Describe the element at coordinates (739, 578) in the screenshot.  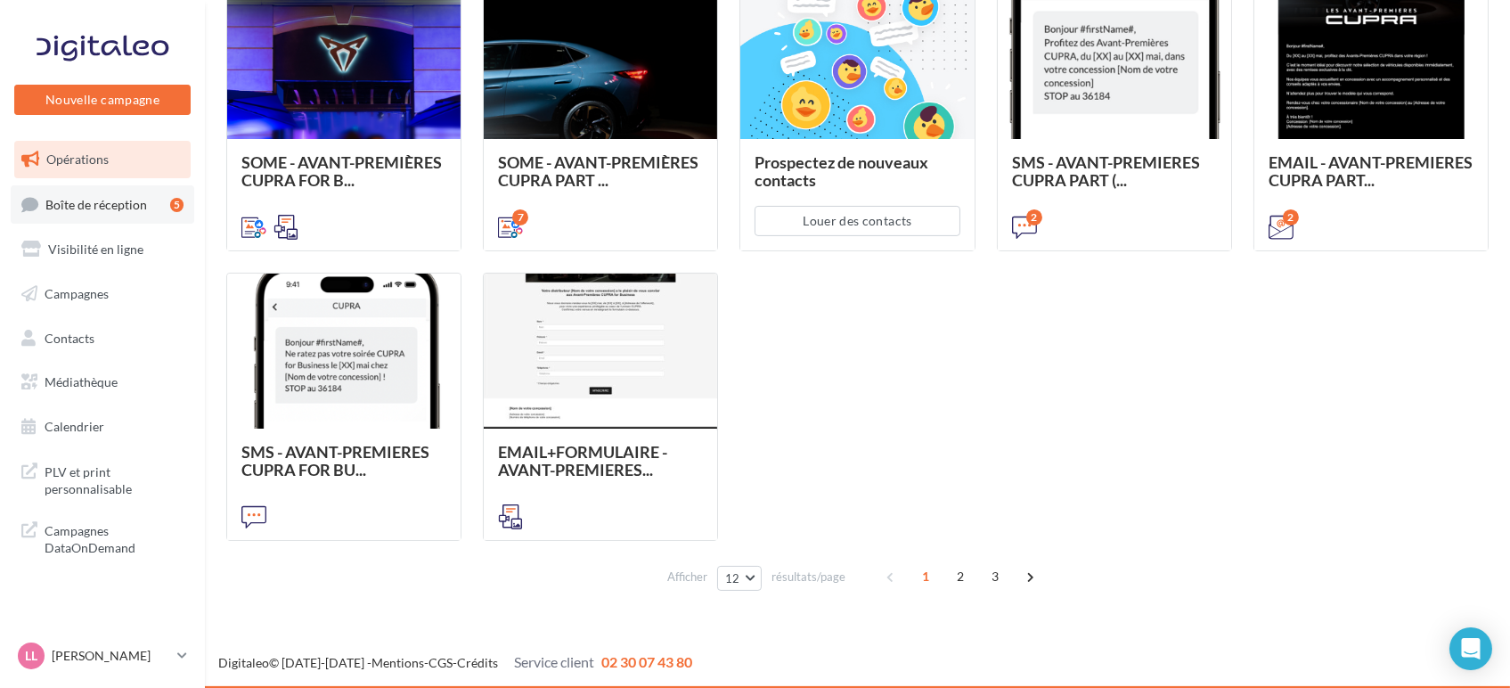
I see `button: 12` at that location.